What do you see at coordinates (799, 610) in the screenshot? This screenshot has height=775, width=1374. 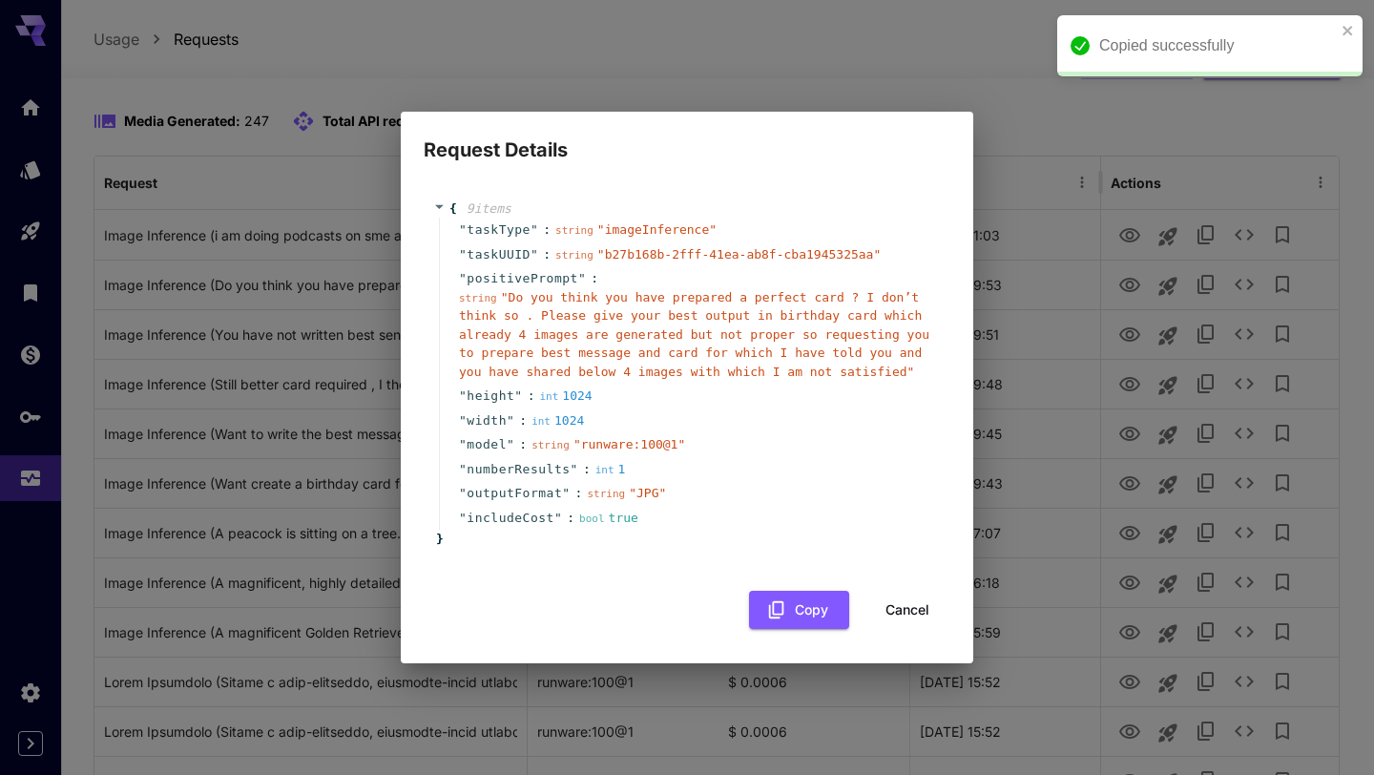 I see `button: Copy` at bounding box center [799, 610].